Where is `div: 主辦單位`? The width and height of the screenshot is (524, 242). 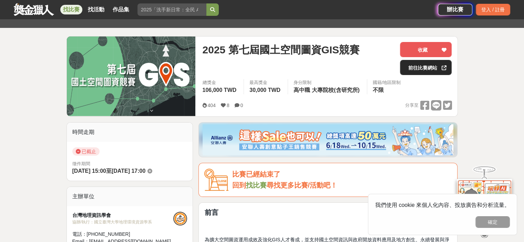
div: 主辦單位 is located at coordinates (130, 197).